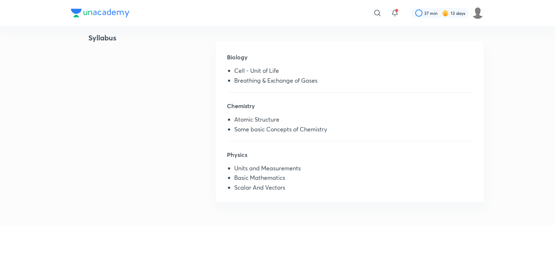  Describe the element at coordinates (100, 13) in the screenshot. I see `a: Company Logo` at that location.